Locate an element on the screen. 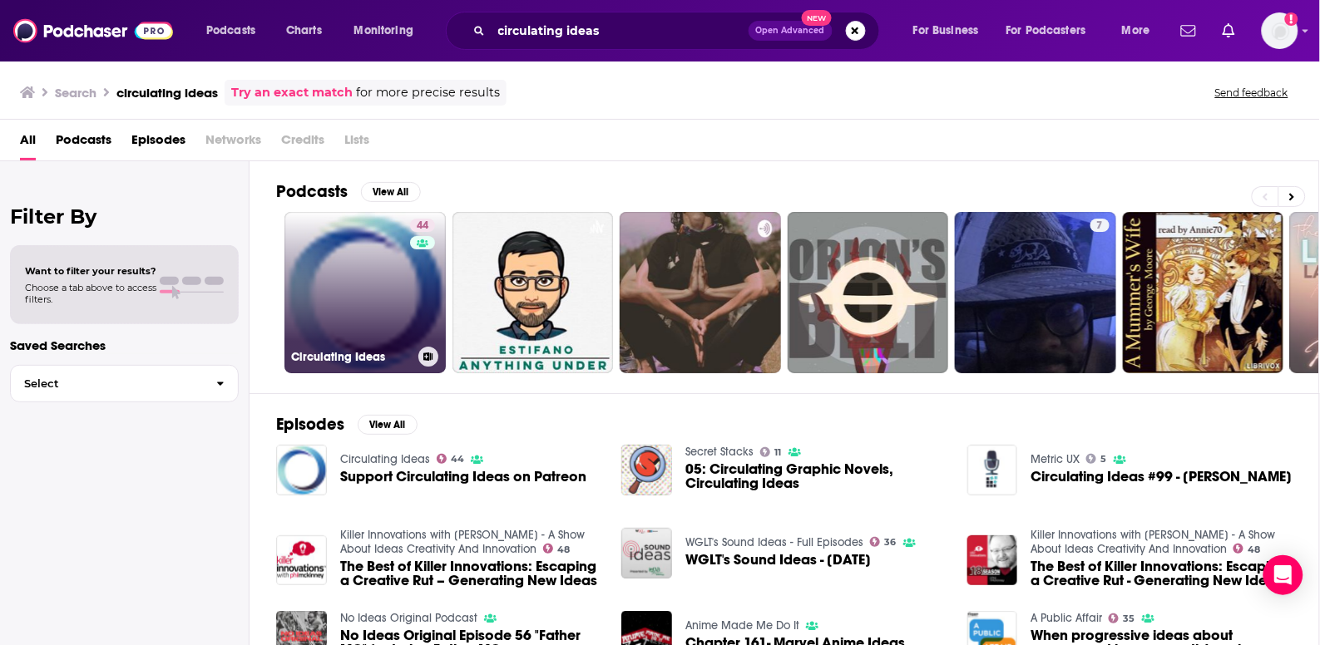 The image size is (1320, 645). a: Podcasts is located at coordinates (83, 143).